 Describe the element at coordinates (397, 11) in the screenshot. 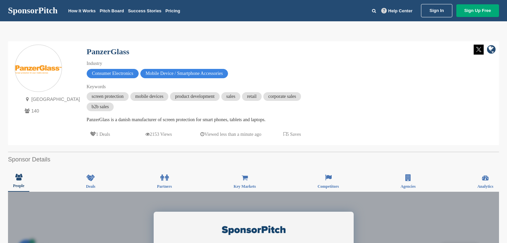

I see `a: Help Center` at that location.